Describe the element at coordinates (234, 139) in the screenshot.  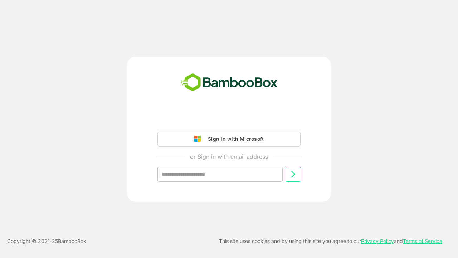
I see `div: Sign in with Microsoft` at that location.